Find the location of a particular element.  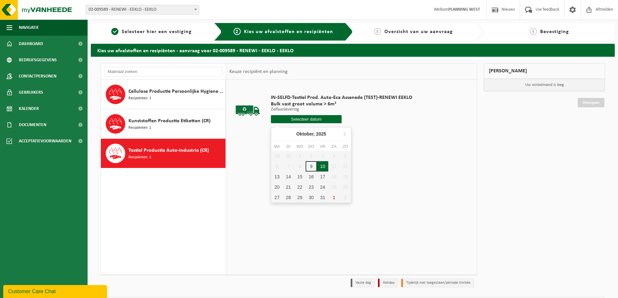

li: Vaste dag is located at coordinates (363, 283).